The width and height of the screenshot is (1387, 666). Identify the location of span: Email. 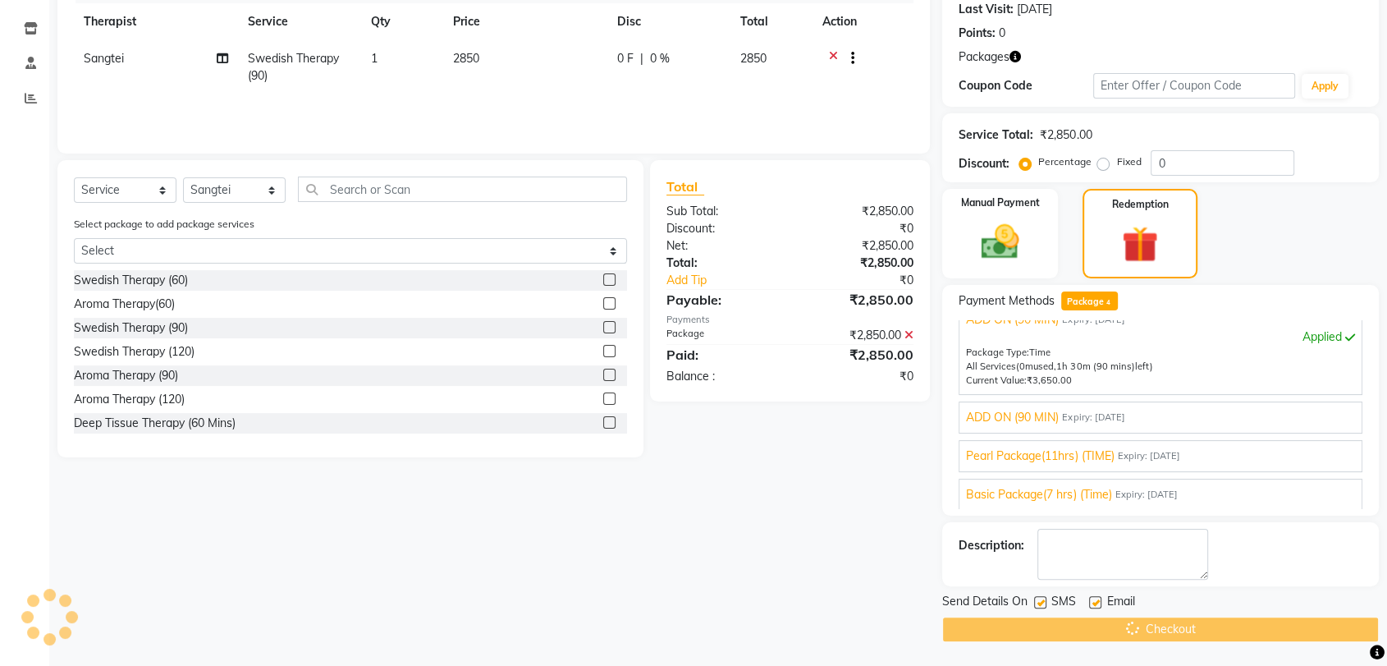
(1121, 603).